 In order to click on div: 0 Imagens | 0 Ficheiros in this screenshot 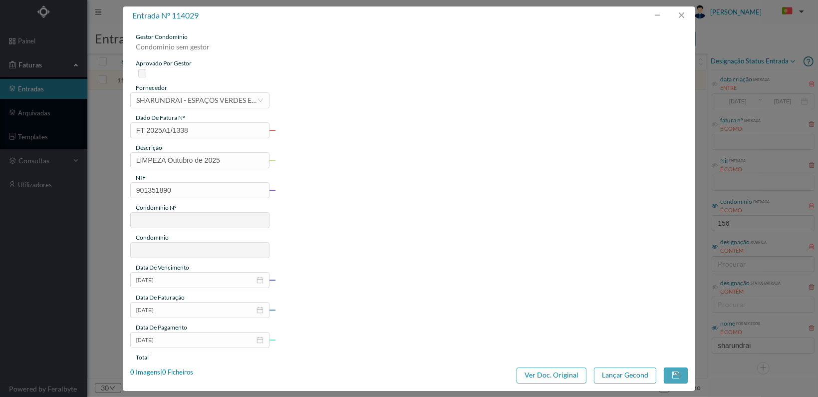, I will do `click(162, 372)`.